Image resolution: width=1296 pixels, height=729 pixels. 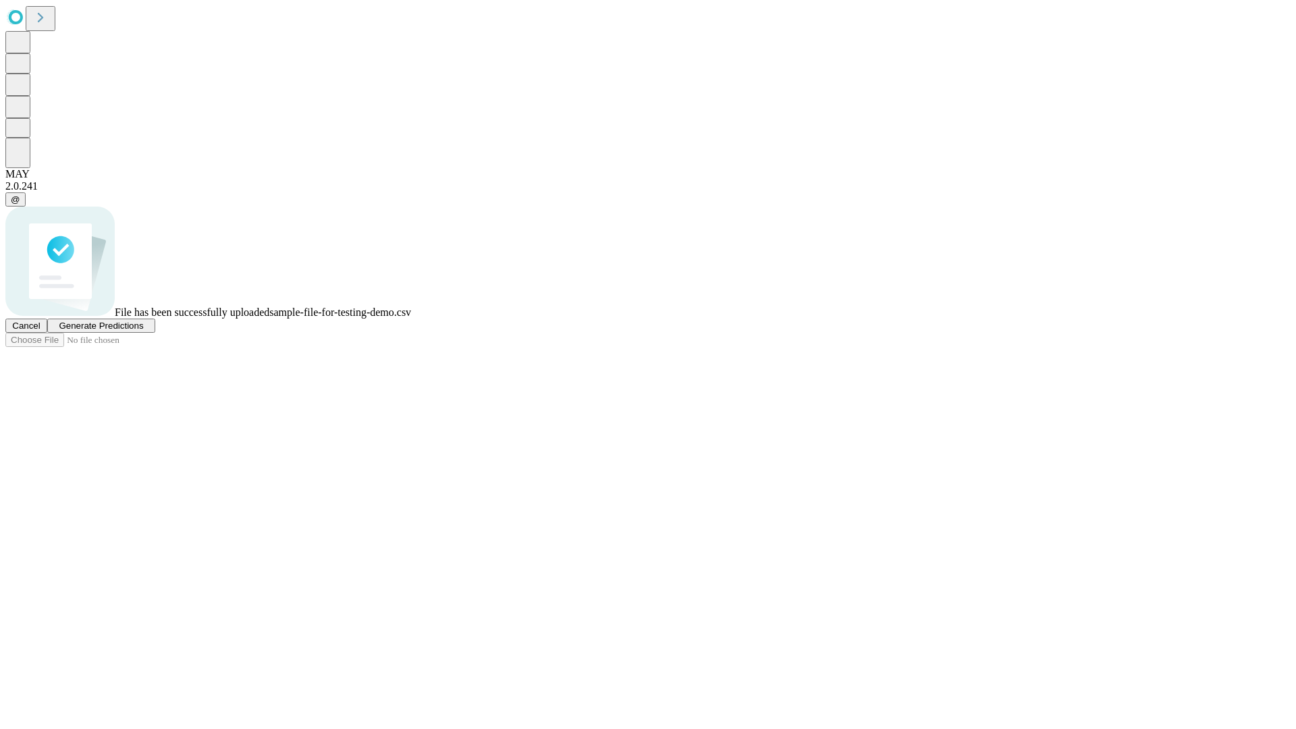 What do you see at coordinates (648, 174) in the screenshot?
I see `div: MAY` at bounding box center [648, 174].